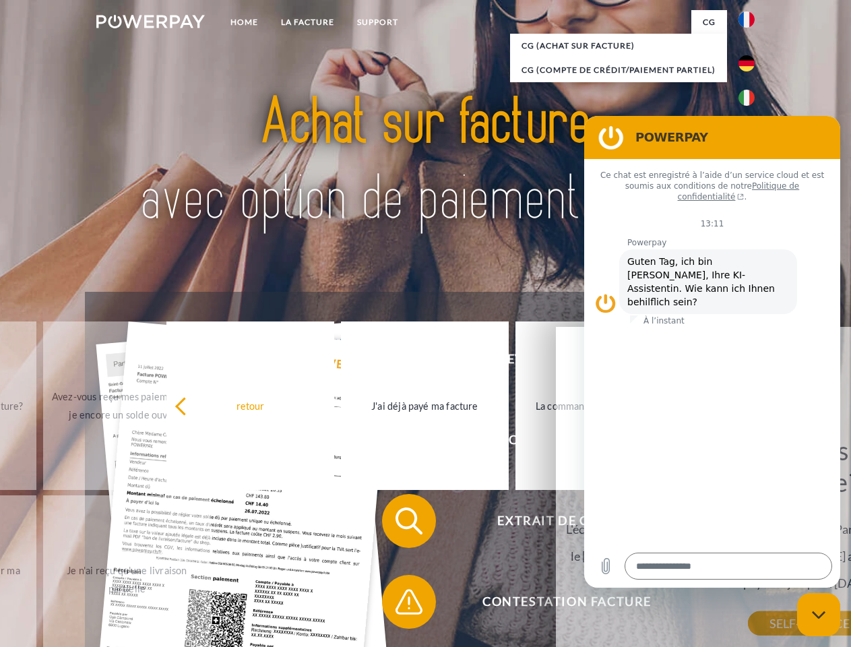 Image resolution: width=851 pixels, height=647 pixels. I want to click on img: qb_search.svg, so click(409, 521).